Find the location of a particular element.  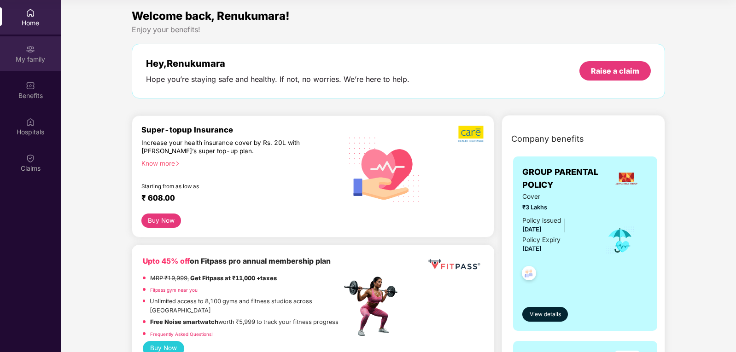

div: ₹ 608.00 is located at coordinates (237, 199).